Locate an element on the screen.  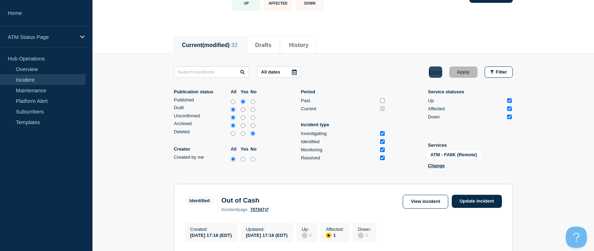
button: History is located at coordinates (299, 45).